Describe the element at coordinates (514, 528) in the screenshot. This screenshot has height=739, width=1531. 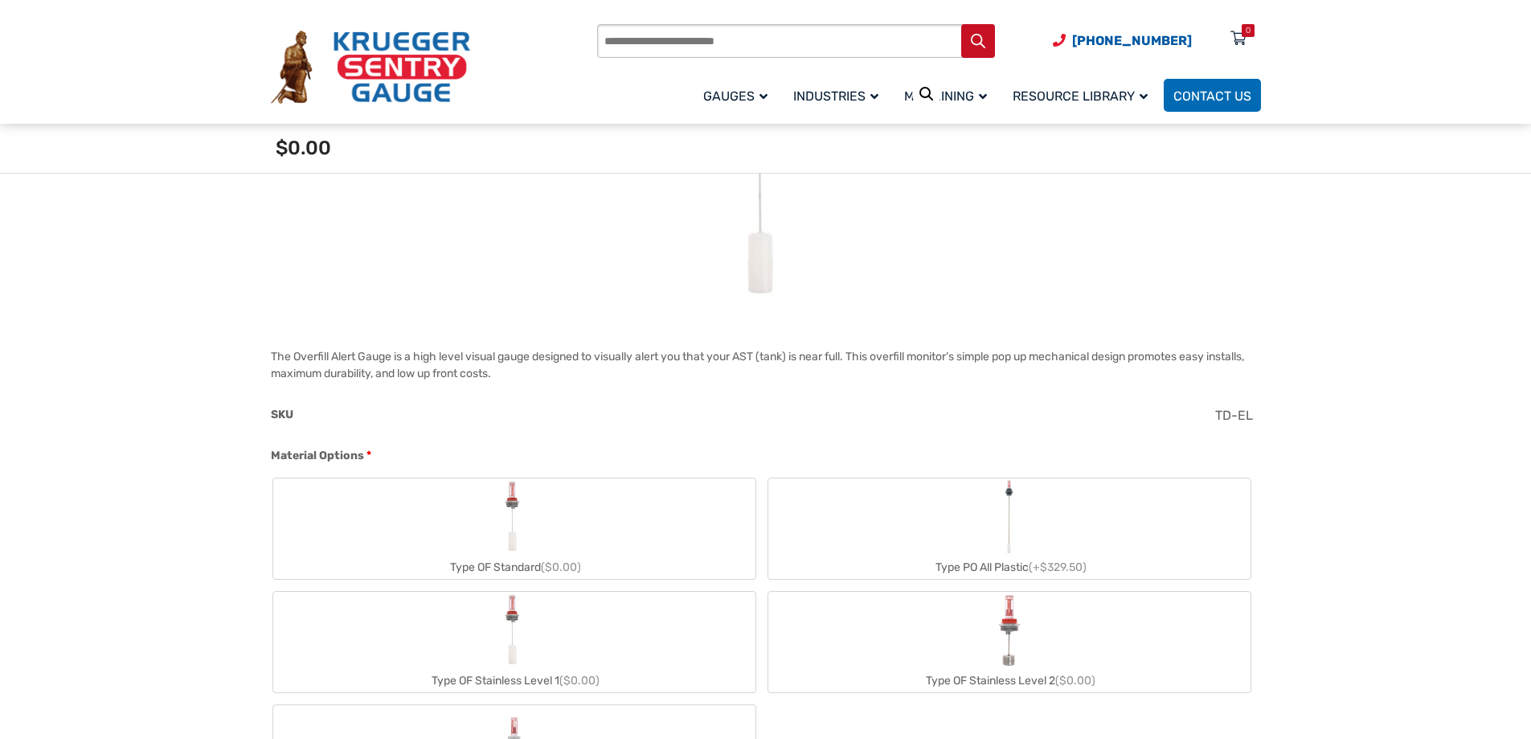
I see `label: Type OF Standard` at that location.